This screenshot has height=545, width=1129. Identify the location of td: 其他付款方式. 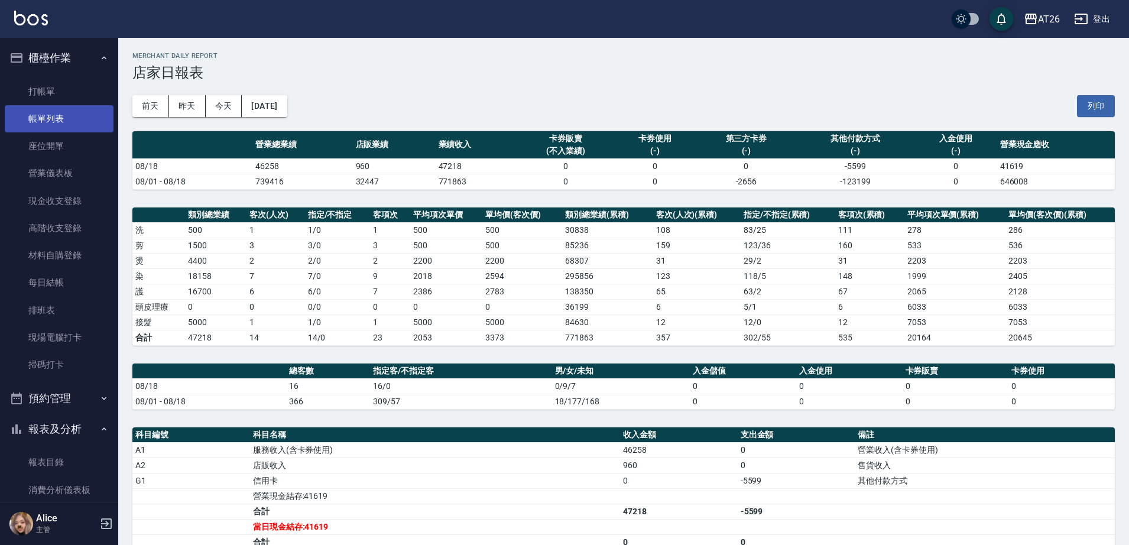
(985, 481).